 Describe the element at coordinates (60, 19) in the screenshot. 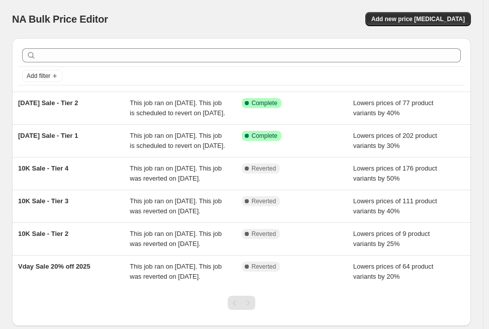

I see `span: NA Bulk Price Editor` at that location.